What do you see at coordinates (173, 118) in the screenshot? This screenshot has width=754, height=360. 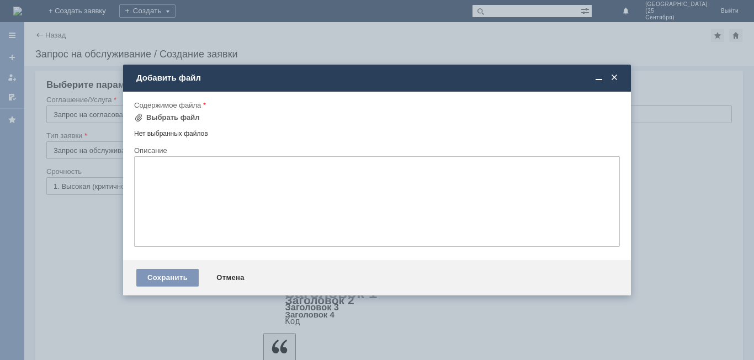 I see `div: Выбрать файл` at bounding box center [173, 118].